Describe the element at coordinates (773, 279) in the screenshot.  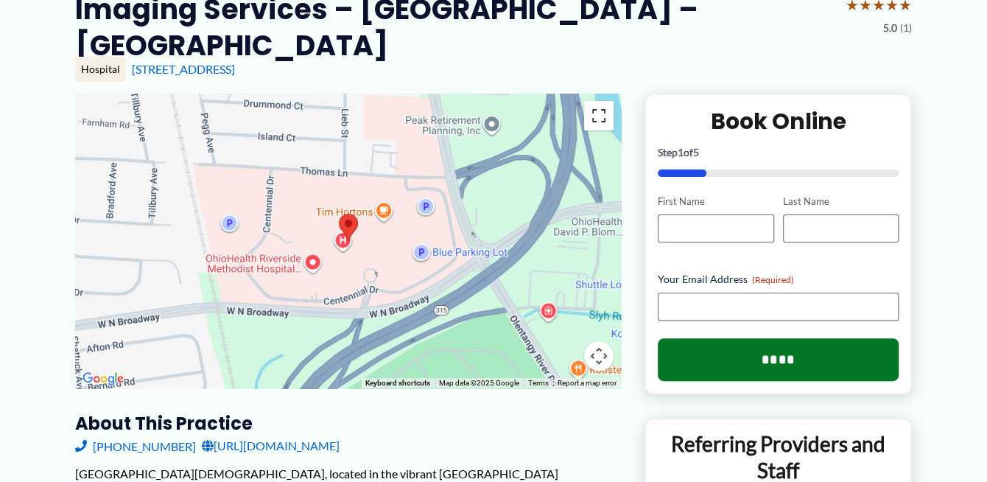
I see `span: (Required)` at that location.